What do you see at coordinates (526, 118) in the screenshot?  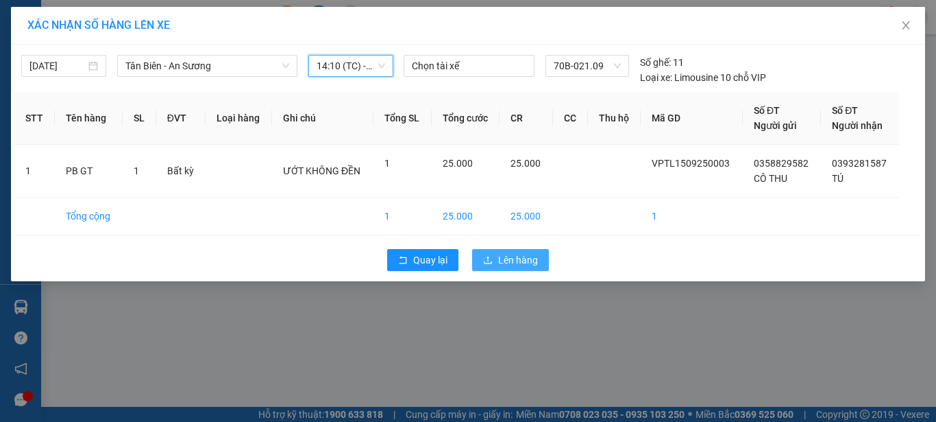 I see `th: CR` at bounding box center [526, 118].